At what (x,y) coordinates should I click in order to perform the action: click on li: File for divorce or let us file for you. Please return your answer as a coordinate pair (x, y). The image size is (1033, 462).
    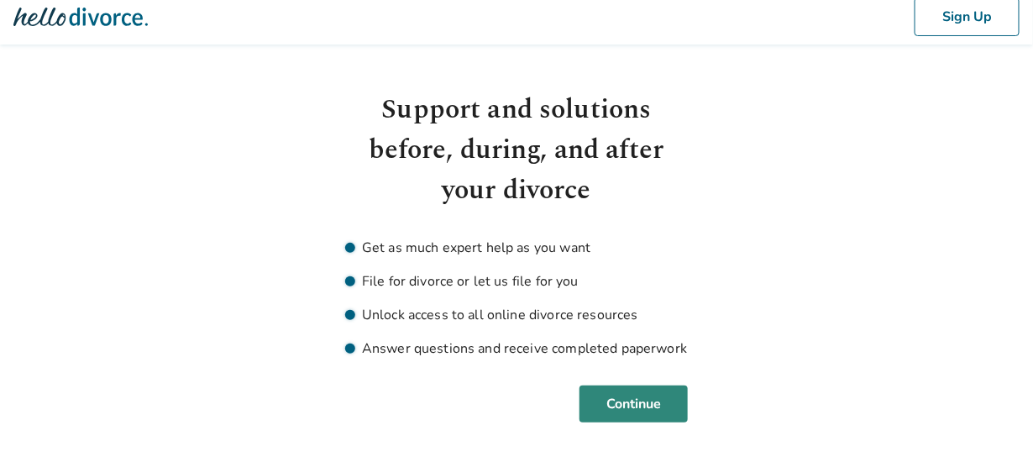
    Looking at the image, I should click on (517, 281).